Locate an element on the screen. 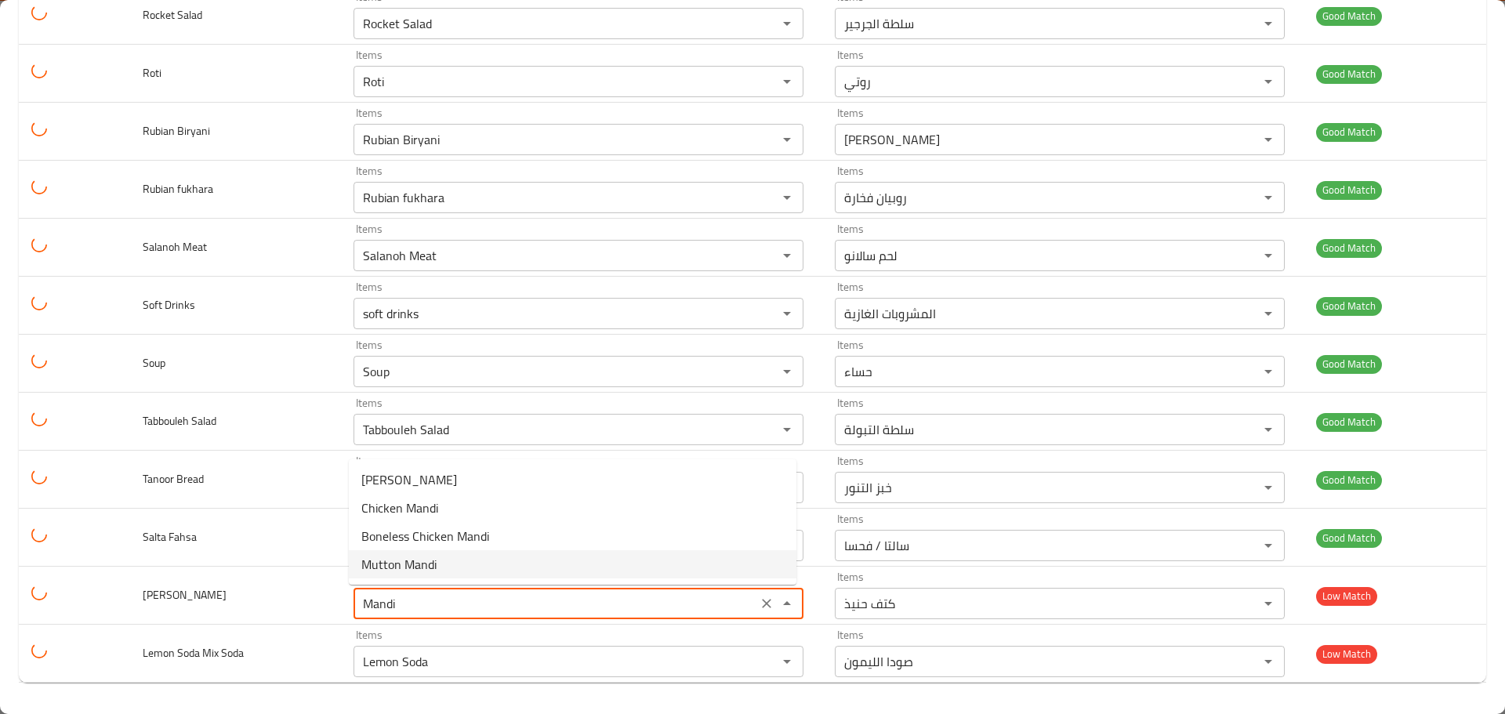  span: Rubian fukhara is located at coordinates (178, 189).